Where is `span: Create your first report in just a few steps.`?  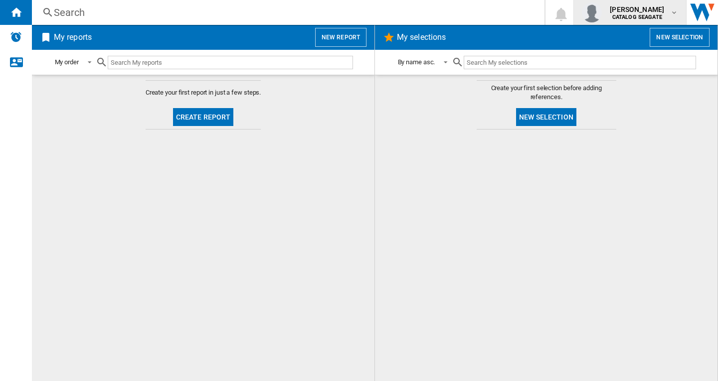
span: Create your first report in just a few steps. is located at coordinates (203, 93).